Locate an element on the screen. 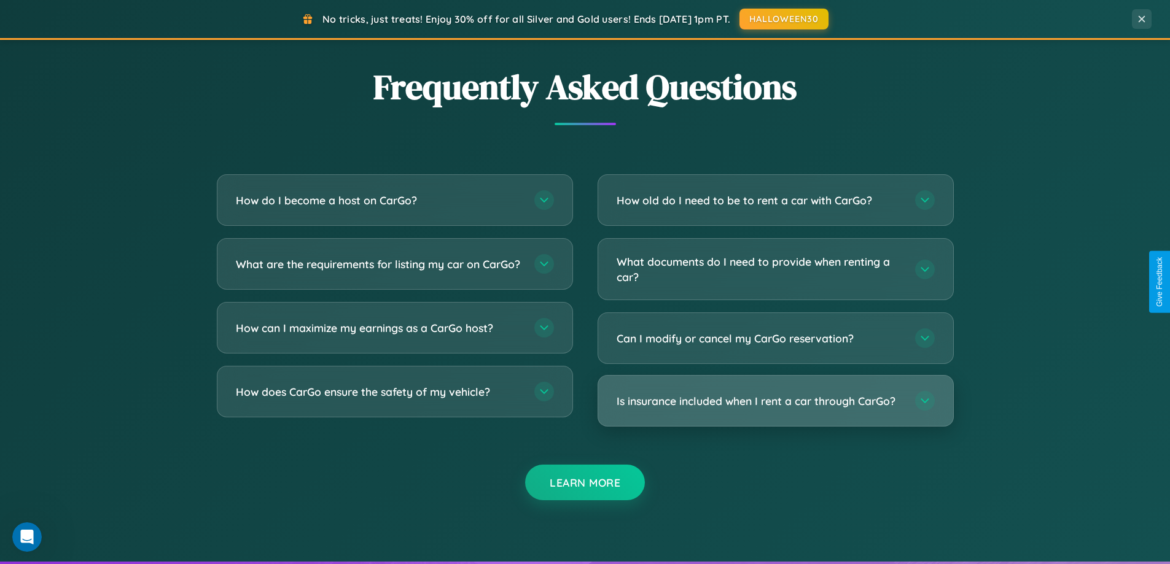 The height and width of the screenshot is (564, 1170). h3: What documents do I need to provide when renting a car? is located at coordinates (760, 269).